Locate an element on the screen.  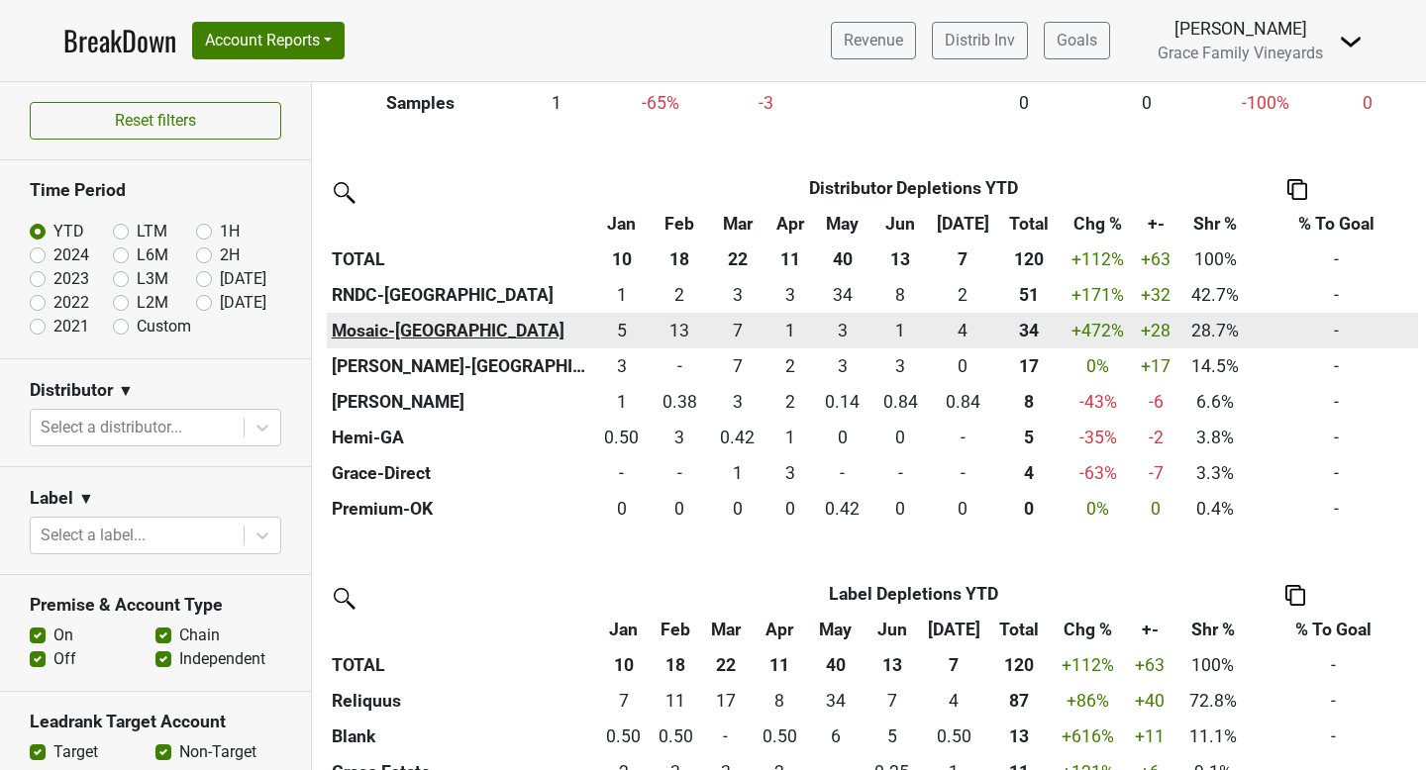
img: filter is located at coordinates (343, 597).